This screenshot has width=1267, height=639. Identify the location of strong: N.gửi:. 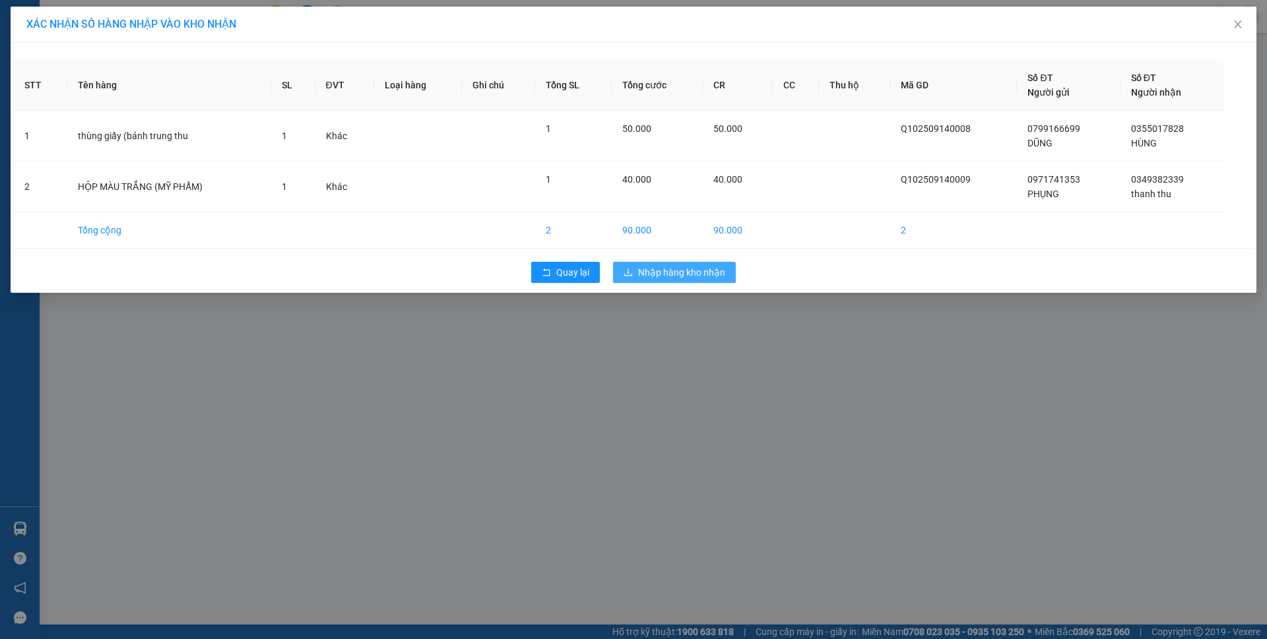
(82, 90).